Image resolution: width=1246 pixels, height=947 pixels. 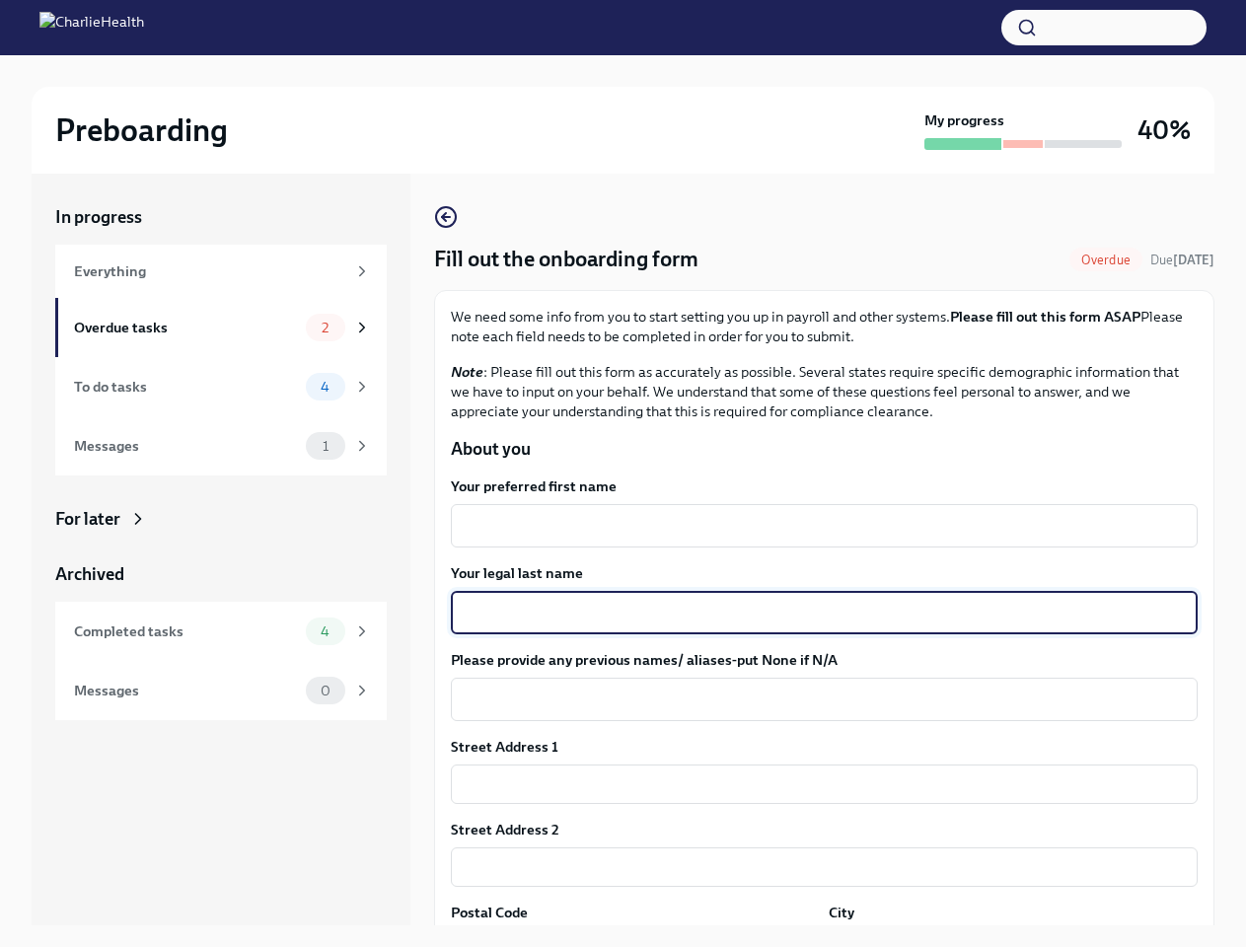 What do you see at coordinates (221, 271) in the screenshot?
I see `a: Everything` at bounding box center [221, 271].